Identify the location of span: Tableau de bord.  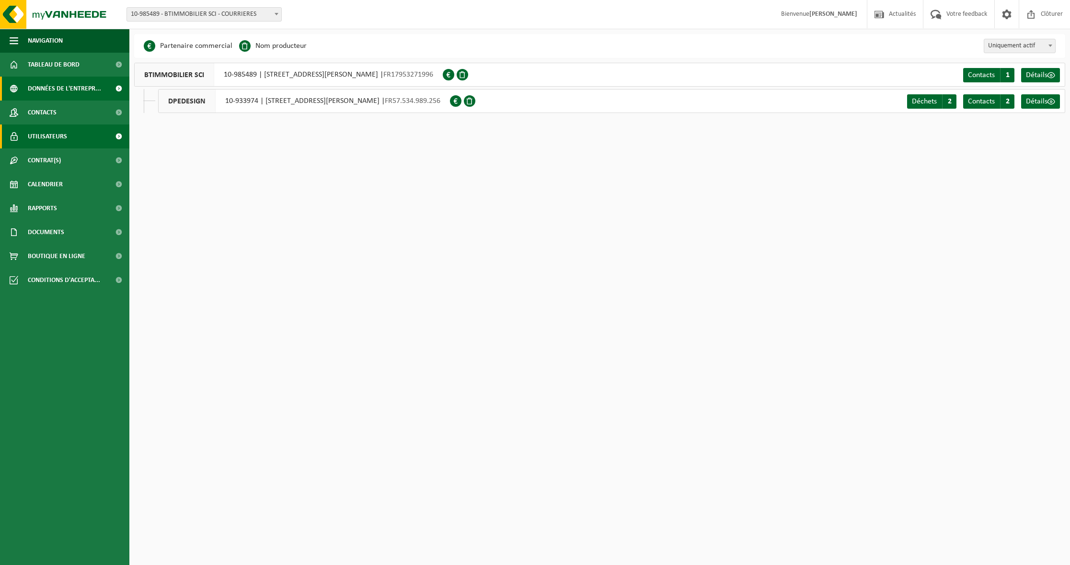
(54, 65).